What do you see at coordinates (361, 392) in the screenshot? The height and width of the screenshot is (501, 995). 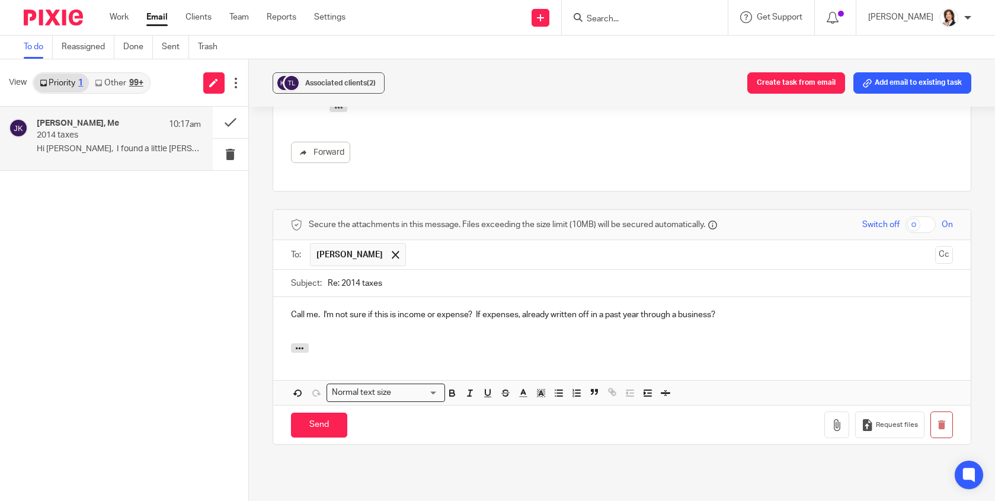 I see `span: Normal text size` at bounding box center [361, 392].